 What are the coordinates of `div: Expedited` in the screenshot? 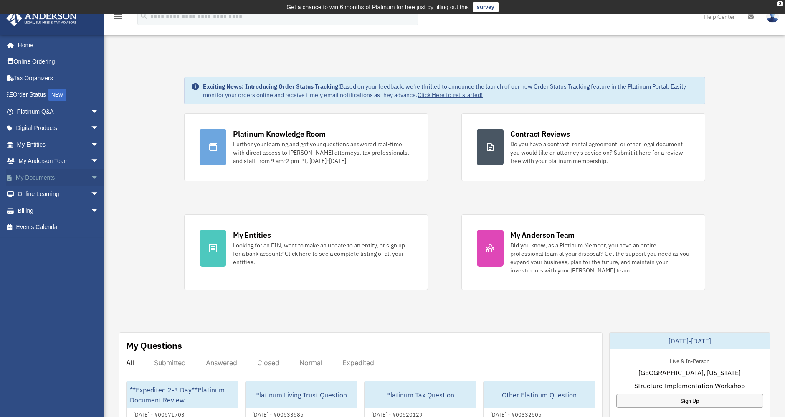 It's located at (358, 362).